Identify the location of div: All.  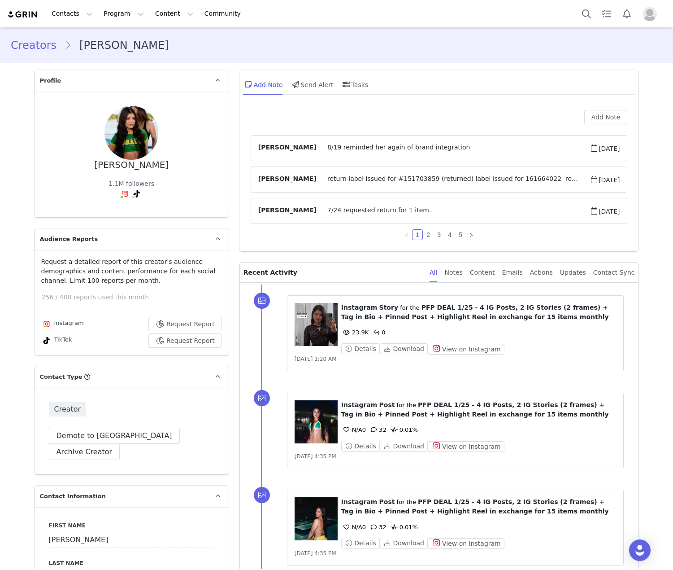
(433, 272).